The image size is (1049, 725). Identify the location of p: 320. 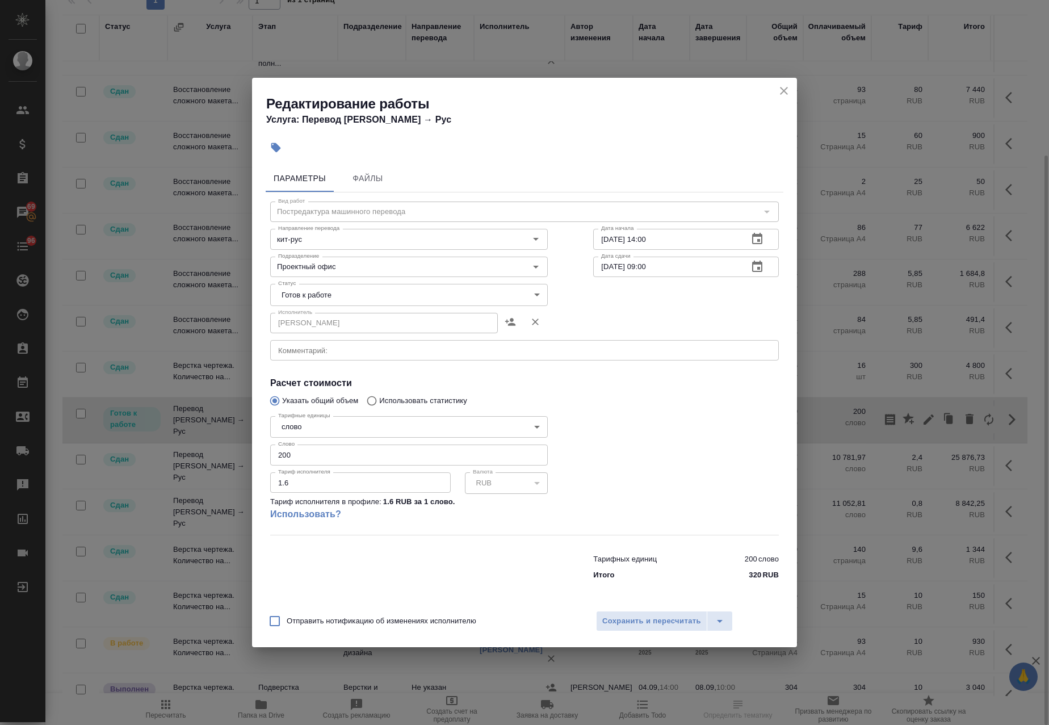
(755, 575).